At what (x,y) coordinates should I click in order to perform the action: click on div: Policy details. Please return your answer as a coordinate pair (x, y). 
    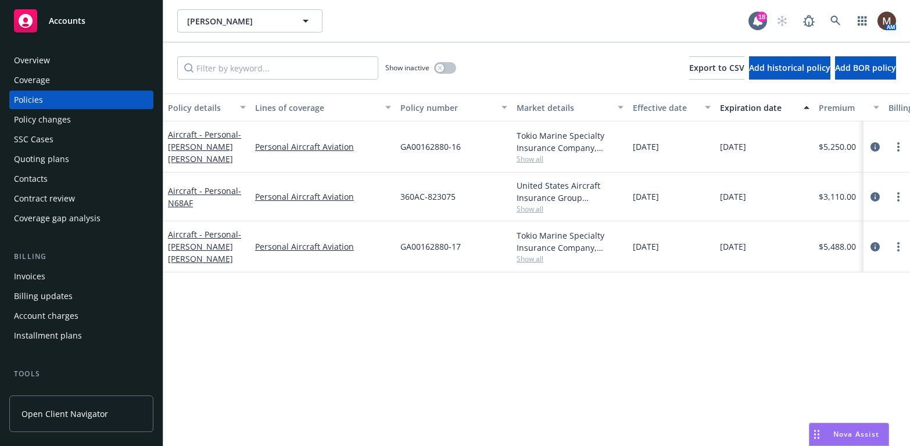
    Looking at the image, I should click on (200, 108).